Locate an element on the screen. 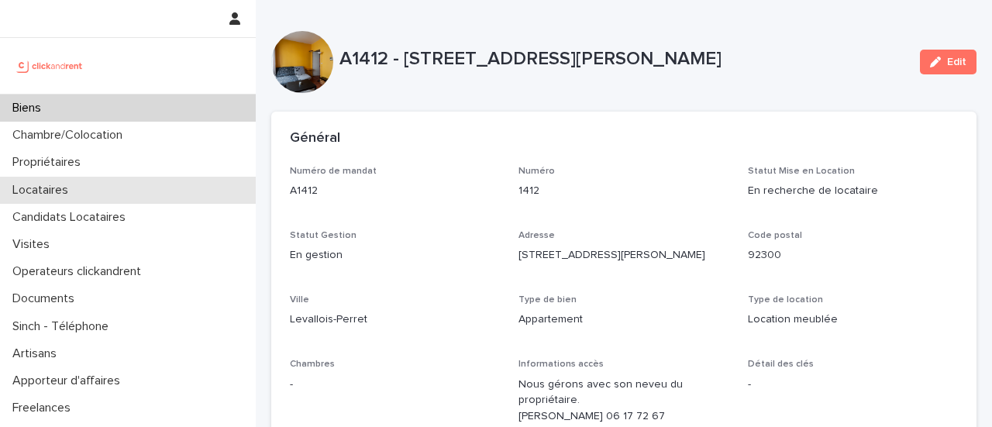 This screenshot has height=427, width=992. p: En recherche de locataire is located at coordinates (853, 191).